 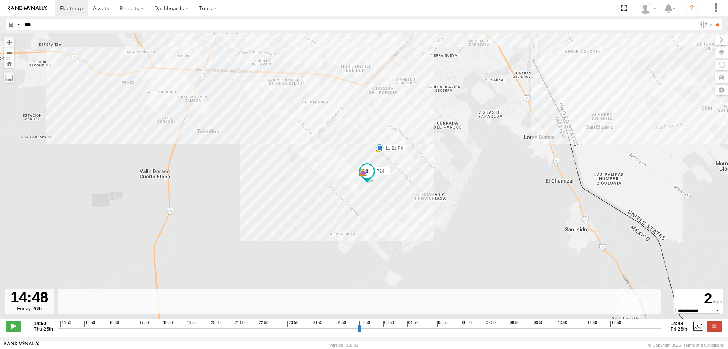 What do you see at coordinates (705, 25) in the screenshot?
I see `label: Search Filter Options` at bounding box center [705, 25].